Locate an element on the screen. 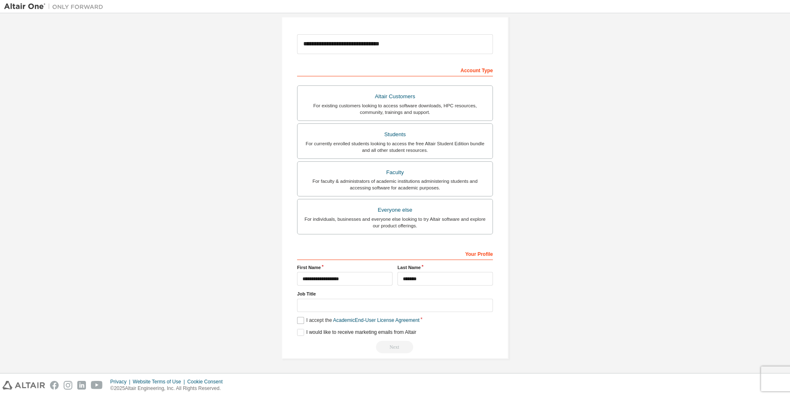 The width and height of the screenshot is (790, 397). label: Last Name is located at coordinates (445, 268).